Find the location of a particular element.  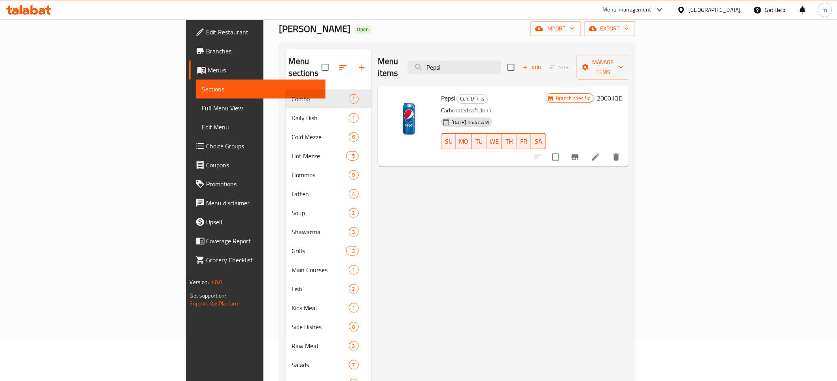

span: WE is located at coordinates (494, 141).